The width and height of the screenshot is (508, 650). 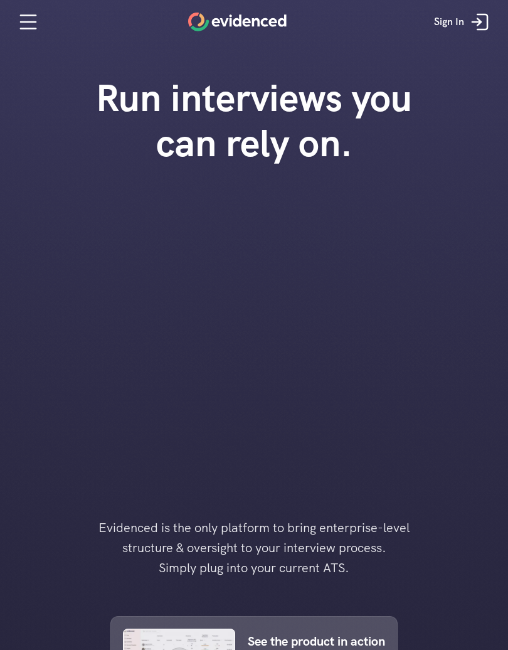 What do you see at coordinates (449, 22) in the screenshot?
I see `p: Sign In` at bounding box center [449, 22].